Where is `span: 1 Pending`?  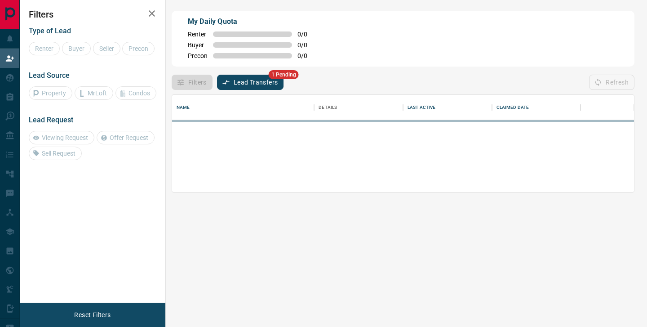
span: 1 Pending is located at coordinates (284, 75).